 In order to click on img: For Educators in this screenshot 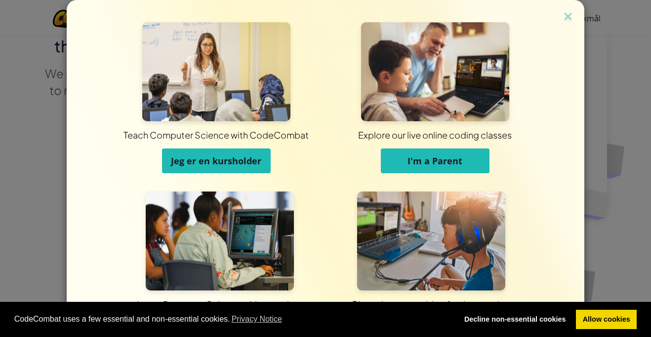, I will do `click(216, 72)`.